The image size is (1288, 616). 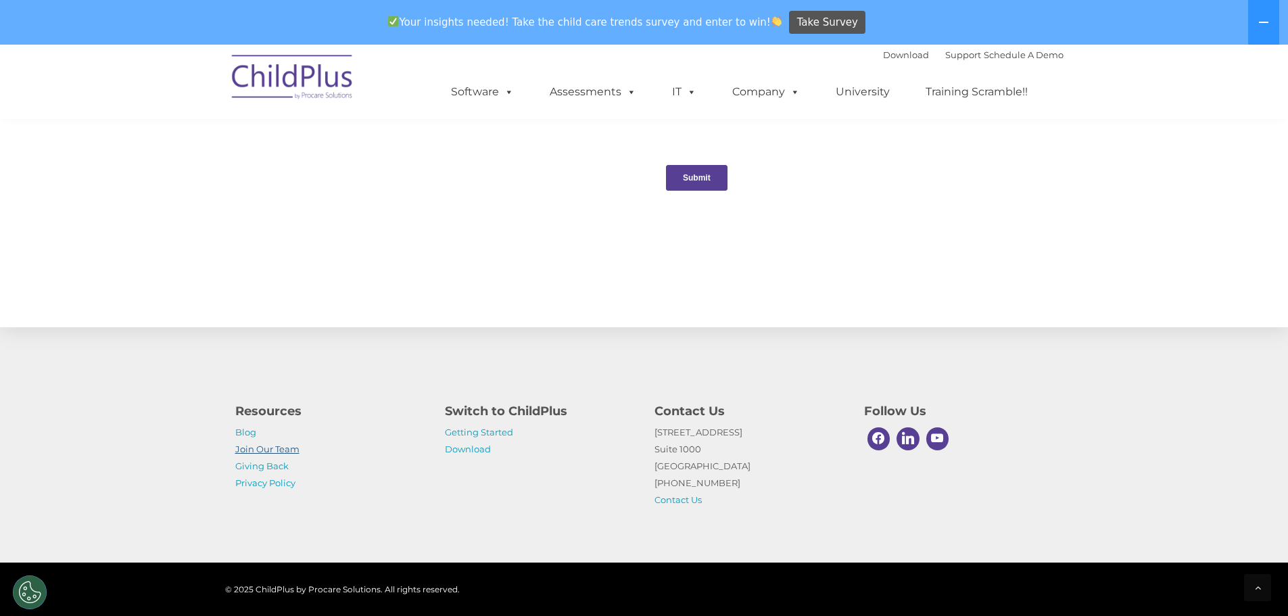 What do you see at coordinates (938, 439) in the screenshot?
I see `a: Youtube` at bounding box center [938, 439].